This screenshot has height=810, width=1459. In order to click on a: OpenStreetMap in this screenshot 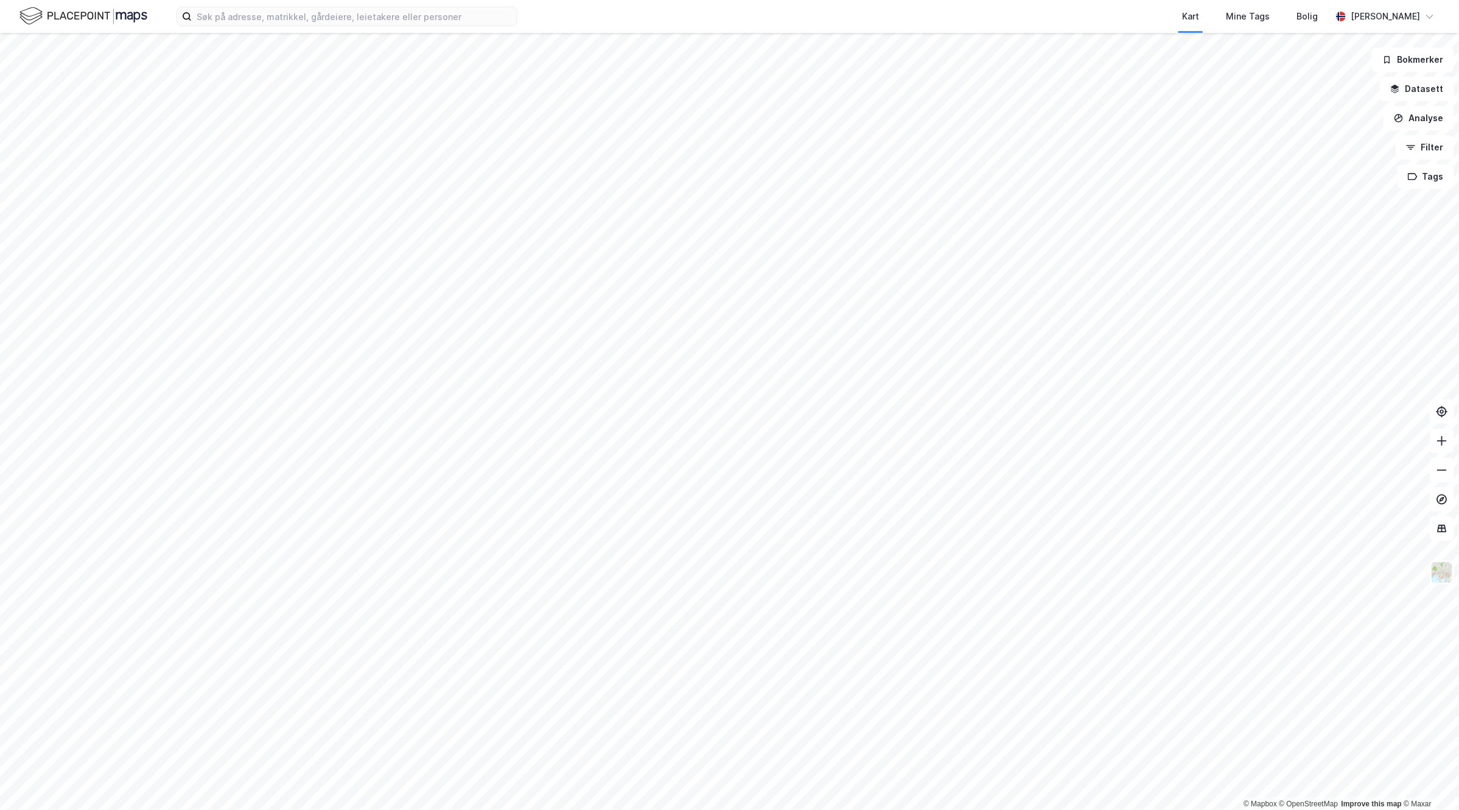, I will do `click(1309, 804)`.